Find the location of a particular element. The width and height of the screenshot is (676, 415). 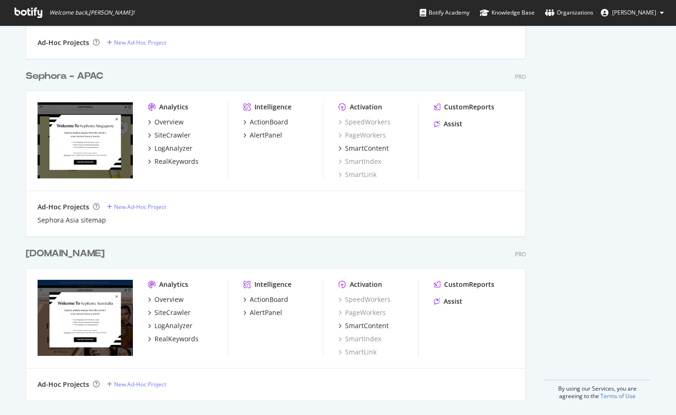

a: Terms of Use is located at coordinates (618, 396).